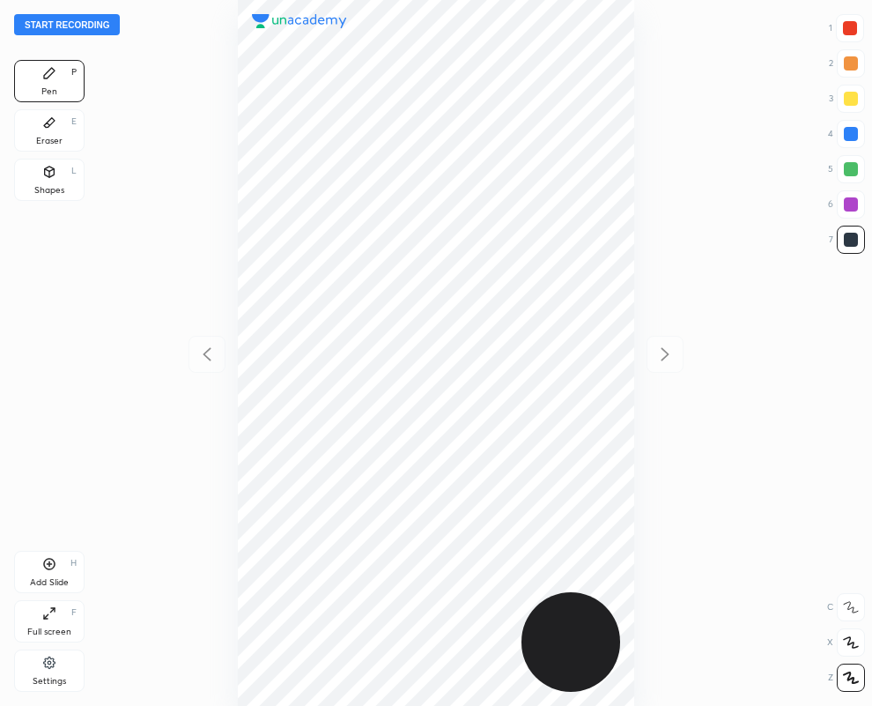 The width and height of the screenshot is (872, 706). I want to click on div: Shapes, so click(49, 190).